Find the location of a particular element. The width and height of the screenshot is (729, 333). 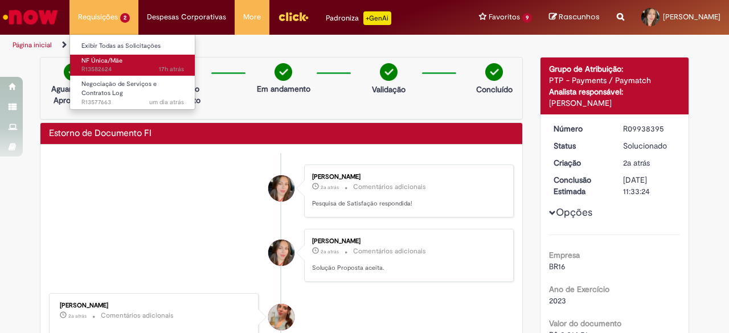

p: Solução Proposta aceita. is located at coordinates (407, 268).